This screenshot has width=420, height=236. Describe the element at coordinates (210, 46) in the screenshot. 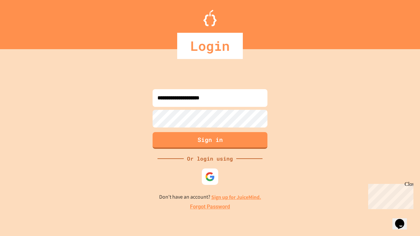

I see `div: Login` at that location.